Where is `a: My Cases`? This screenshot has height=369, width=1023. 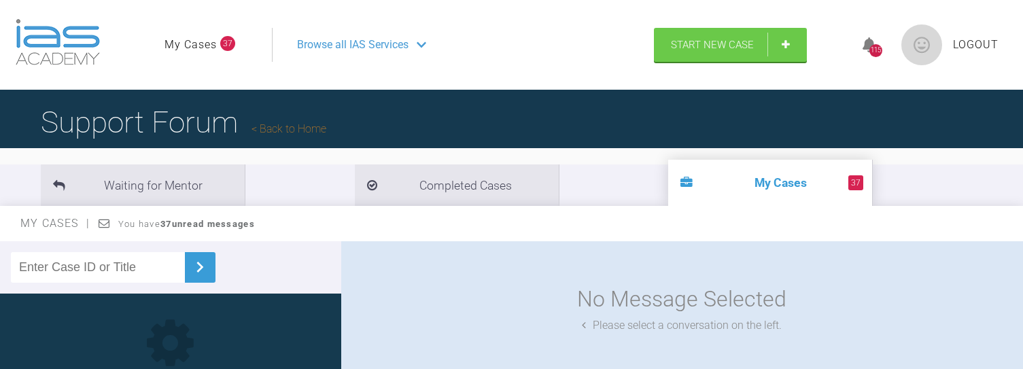
a: My Cases is located at coordinates (190, 45).